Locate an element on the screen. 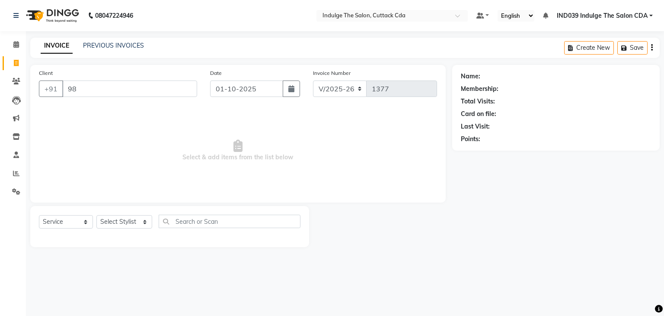  a: INVOICE is located at coordinates (57, 46).